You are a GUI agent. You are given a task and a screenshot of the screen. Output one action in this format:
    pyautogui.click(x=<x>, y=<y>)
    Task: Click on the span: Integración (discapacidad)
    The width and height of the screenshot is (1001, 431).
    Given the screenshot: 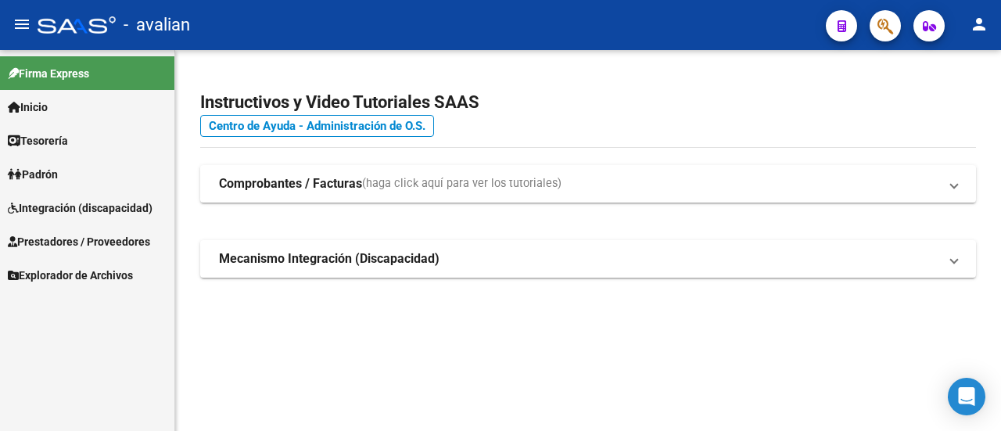 What is the action you would take?
    pyautogui.click(x=80, y=208)
    